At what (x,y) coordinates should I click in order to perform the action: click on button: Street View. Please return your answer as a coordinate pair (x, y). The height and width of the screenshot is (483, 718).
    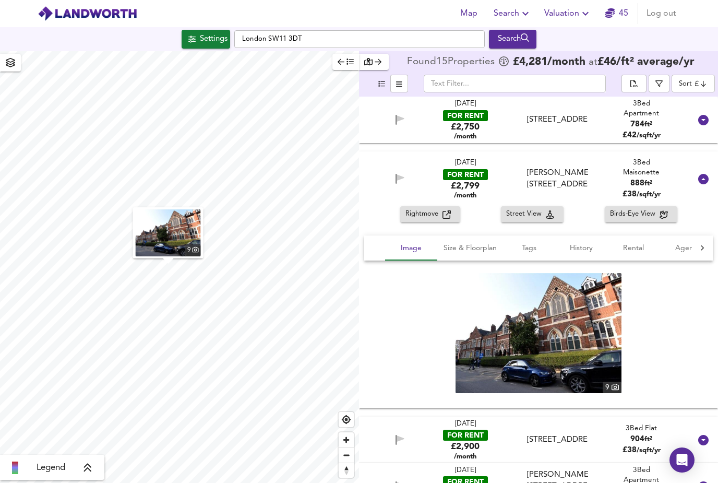
    Looking at the image, I should click on (533, 214).